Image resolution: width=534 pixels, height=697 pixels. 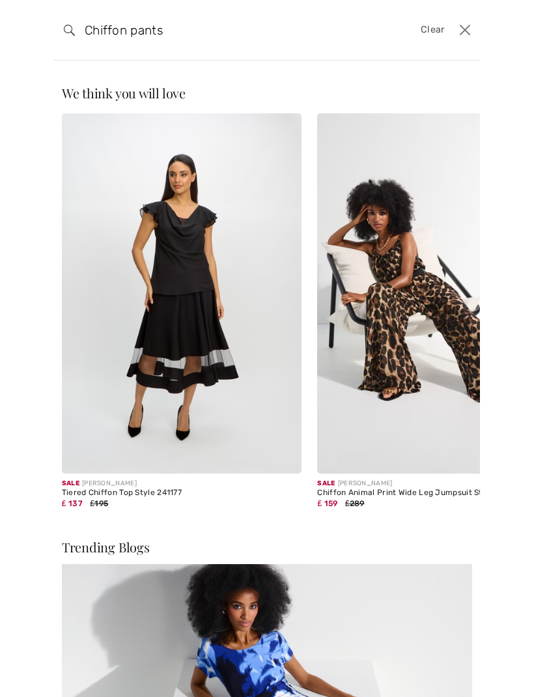 I want to click on img: Tiered Chiffon Top Style 241177. Black, so click(x=182, y=293).